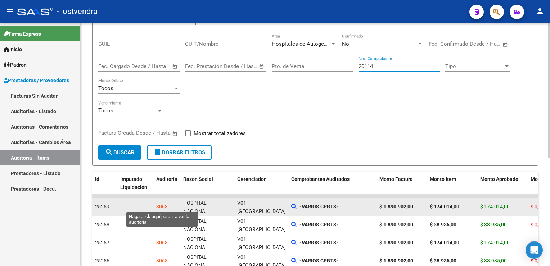 The height and width of the screenshot is (266, 550). Describe the element at coordinates (452, 183) in the screenshot. I see `datatable-header-cell: Monto Item` at that location.